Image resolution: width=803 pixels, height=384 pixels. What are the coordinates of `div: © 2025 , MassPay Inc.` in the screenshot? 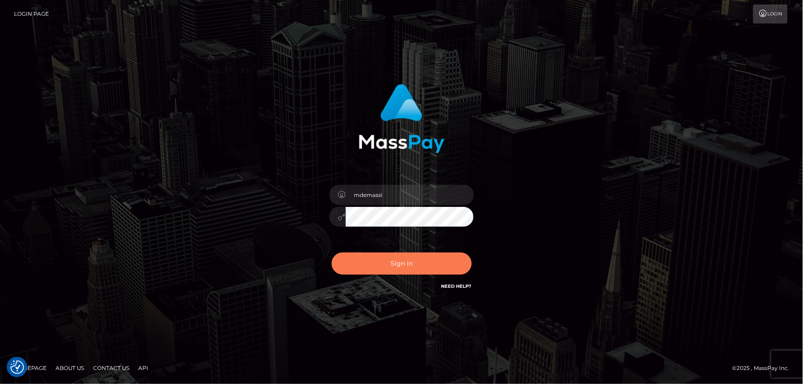 It's located at (764, 368).